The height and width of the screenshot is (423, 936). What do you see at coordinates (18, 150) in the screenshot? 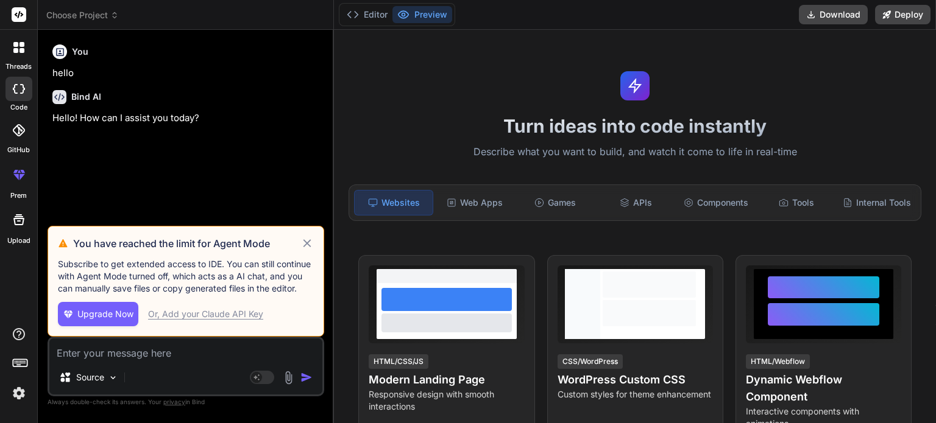
I see `label: GitHub` at bounding box center [18, 150].